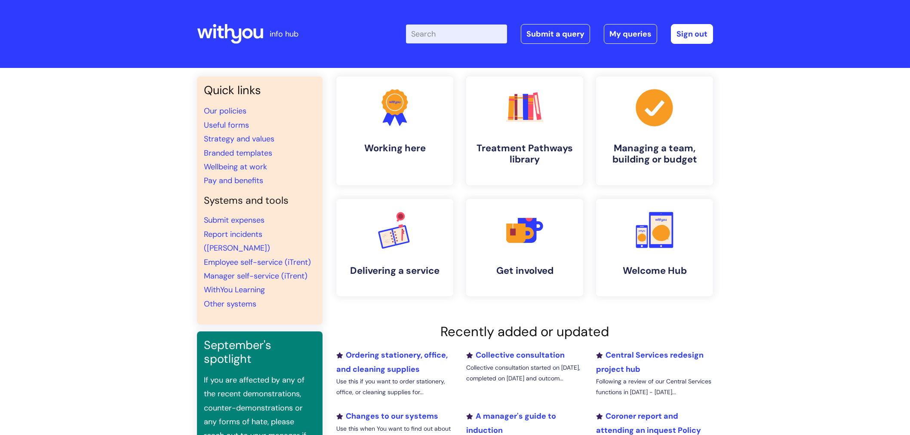  I want to click on a: Changes to our systems, so click(387, 416).